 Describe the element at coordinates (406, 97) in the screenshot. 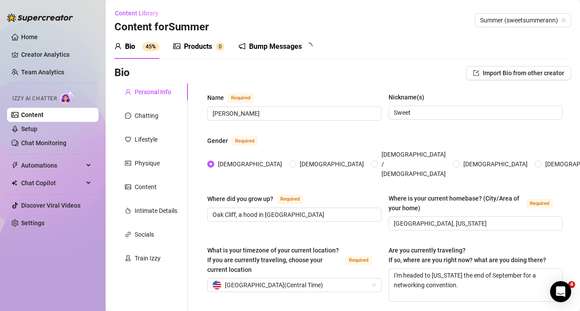

I see `div: Nickname(s)` at that location.